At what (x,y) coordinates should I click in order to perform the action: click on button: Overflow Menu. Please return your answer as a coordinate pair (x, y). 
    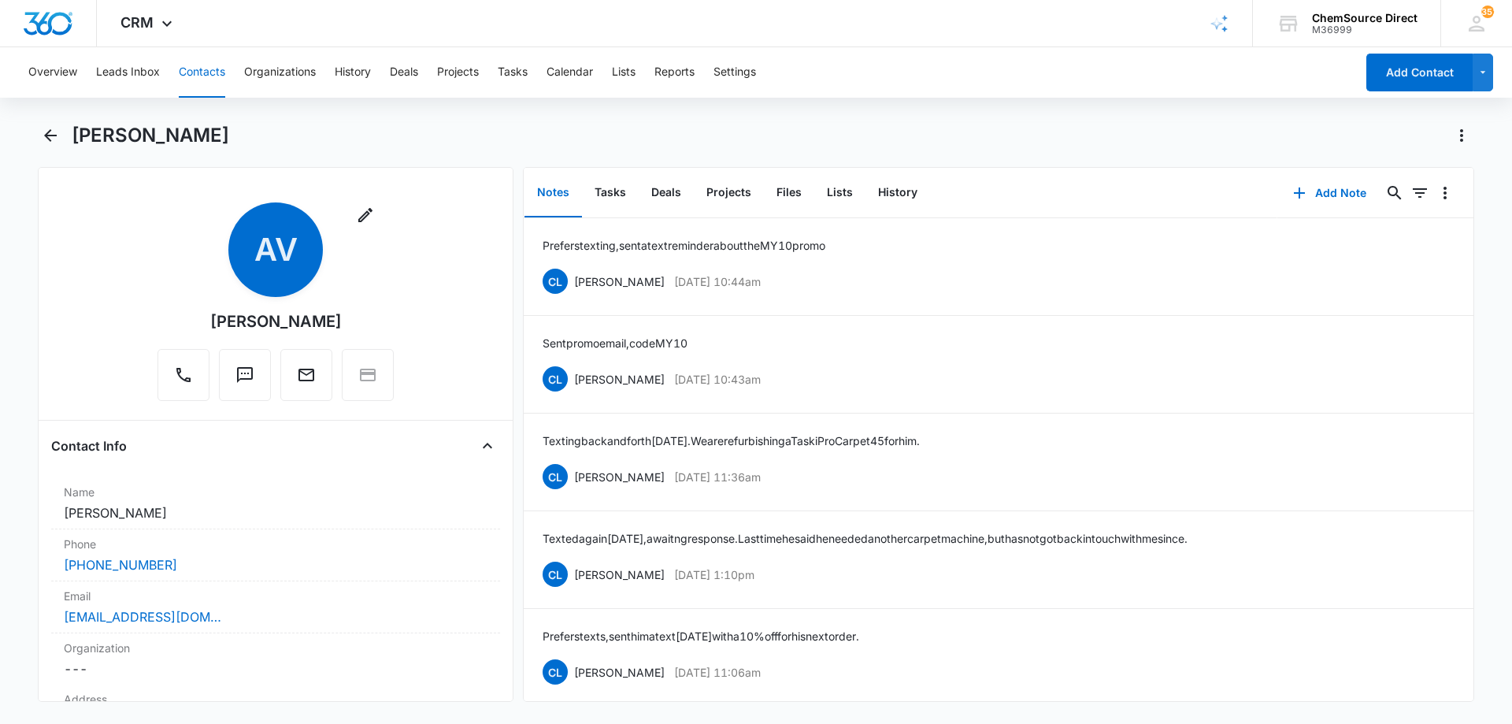
    Looking at the image, I should click on (1445, 193).